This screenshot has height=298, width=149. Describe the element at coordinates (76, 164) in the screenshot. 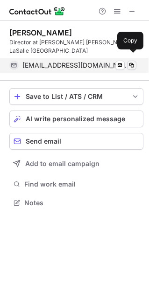

I see `button: Add to email campaign` at that location.